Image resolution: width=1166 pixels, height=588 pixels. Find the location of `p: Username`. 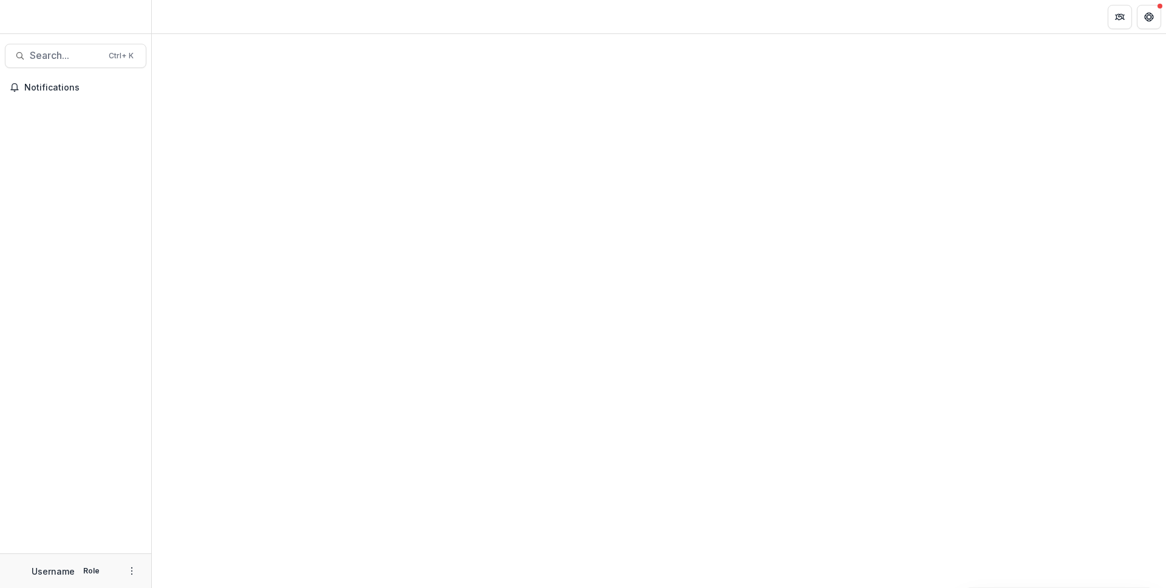

p: Username is located at coordinates (53, 571).